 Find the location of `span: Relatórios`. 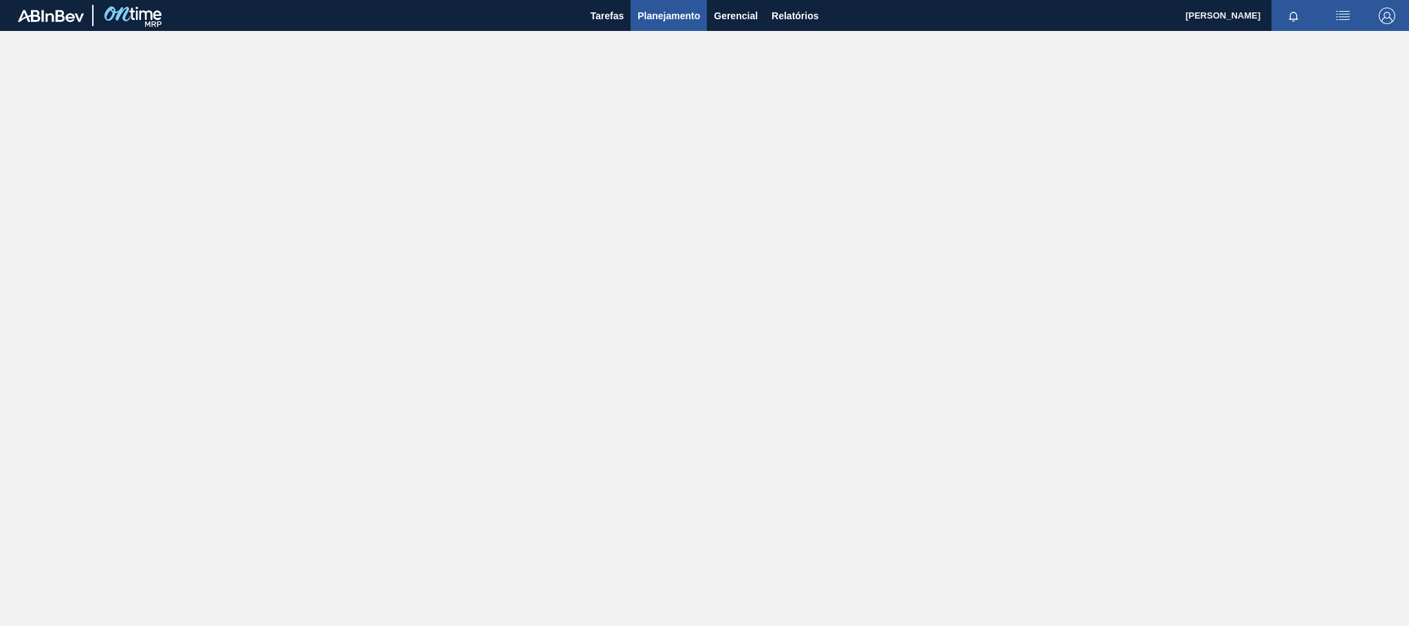

span: Relatórios is located at coordinates (795, 16).